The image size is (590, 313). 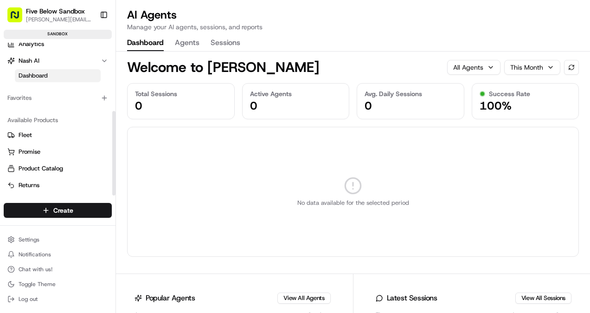 What do you see at coordinates (271, 94) in the screenshot?
I see `span: Active Agents` at bounding box center [271, 94].